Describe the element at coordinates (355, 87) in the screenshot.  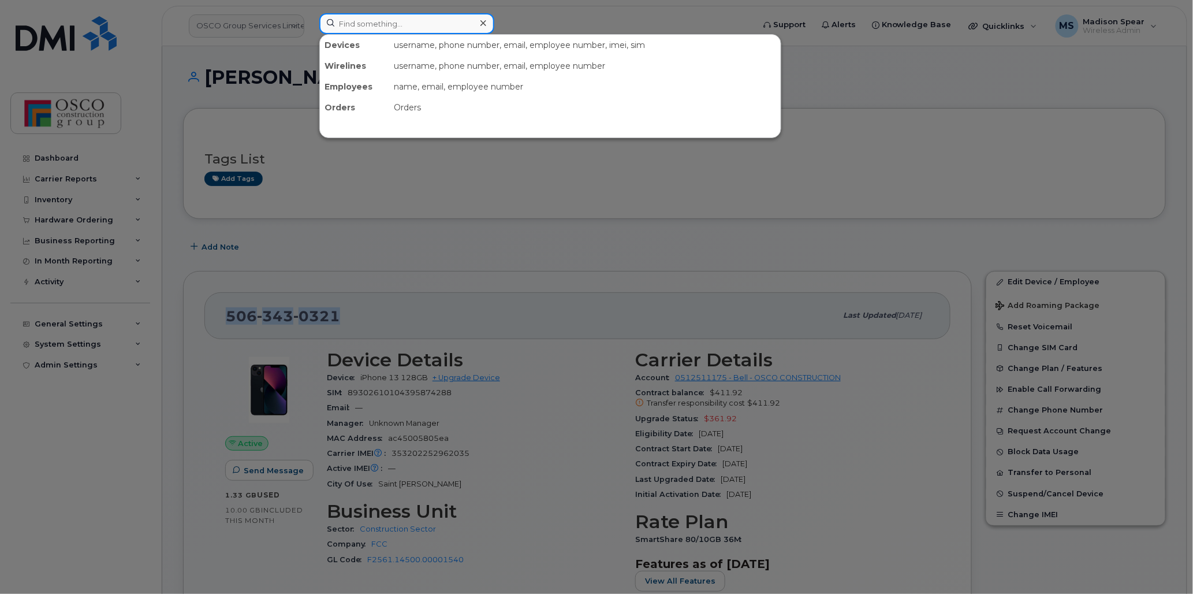
I see `div: Employees` at that location.